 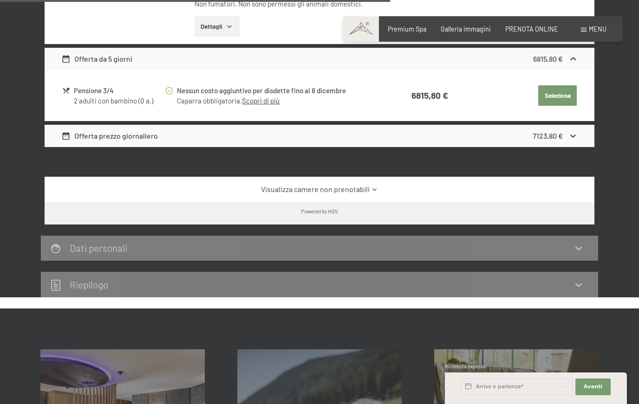 I want to click on div: Offerta prezzo giornaliero, so click(x=110, y=136).